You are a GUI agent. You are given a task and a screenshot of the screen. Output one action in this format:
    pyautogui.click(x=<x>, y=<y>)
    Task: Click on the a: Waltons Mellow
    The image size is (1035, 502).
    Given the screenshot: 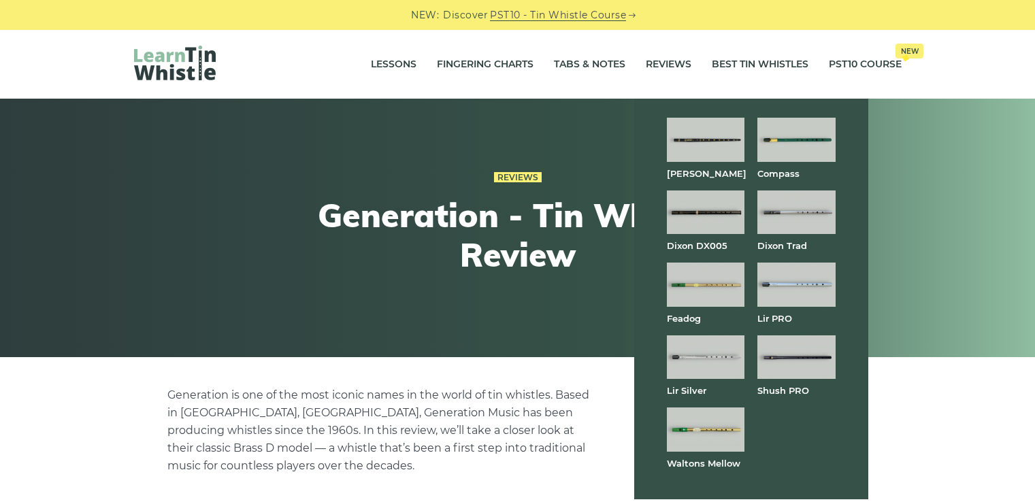 What is the action you would take?
    pyautogui.click(x=704, y=463)
    